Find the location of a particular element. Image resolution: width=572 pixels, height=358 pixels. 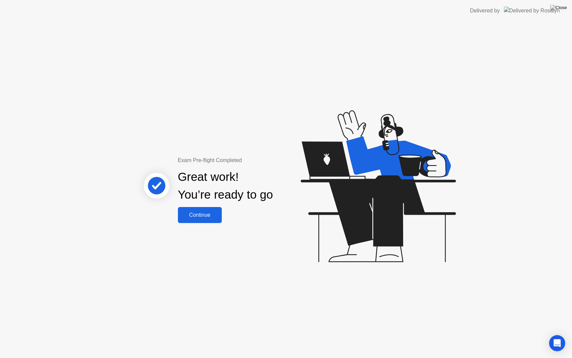

div: Continue is located at coordinates (200, 215).